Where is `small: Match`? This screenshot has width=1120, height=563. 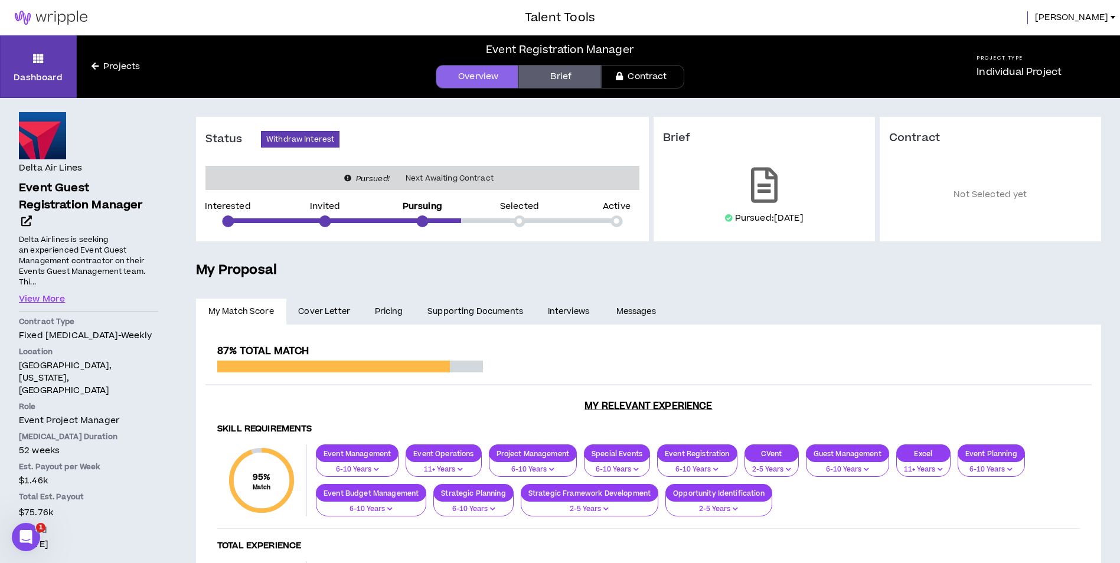
small: Match is located at coordinates (262, 488).